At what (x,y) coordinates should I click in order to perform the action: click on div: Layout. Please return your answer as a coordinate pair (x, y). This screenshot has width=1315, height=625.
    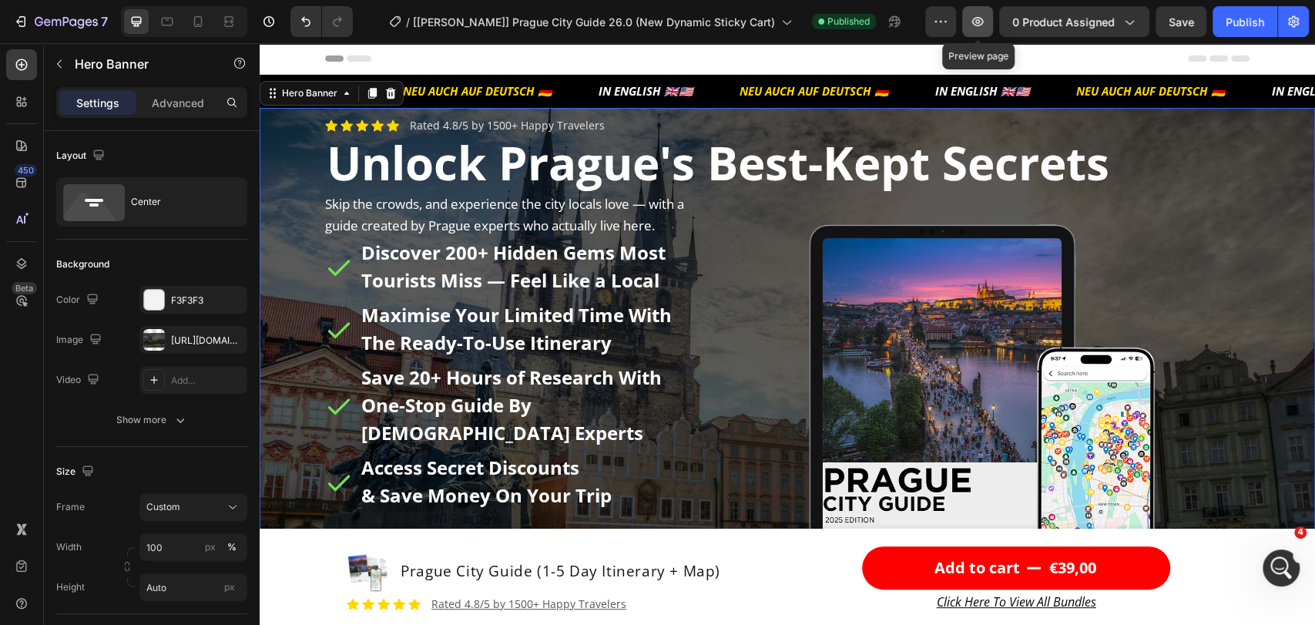
    Looking at the image, I should click on (82, 156).